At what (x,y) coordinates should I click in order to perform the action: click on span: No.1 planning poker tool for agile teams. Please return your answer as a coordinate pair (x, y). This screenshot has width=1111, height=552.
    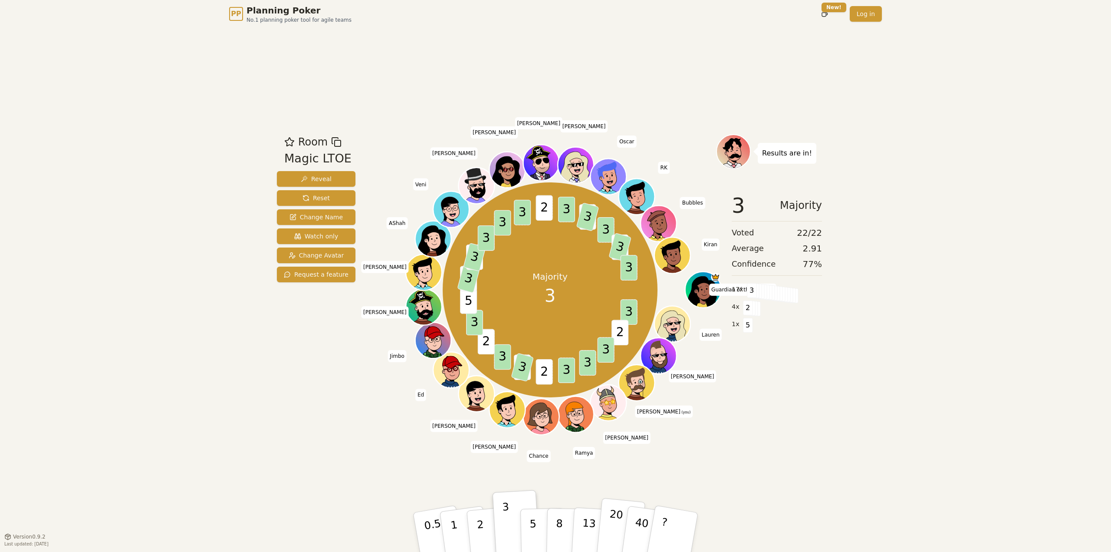
    Looking at the image, I should click on (299, 20).